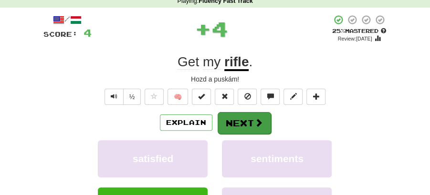  What do you see at coordinates (132, 97) in the screenshot?
I see `button: ½` at bounding box center [132, 97].